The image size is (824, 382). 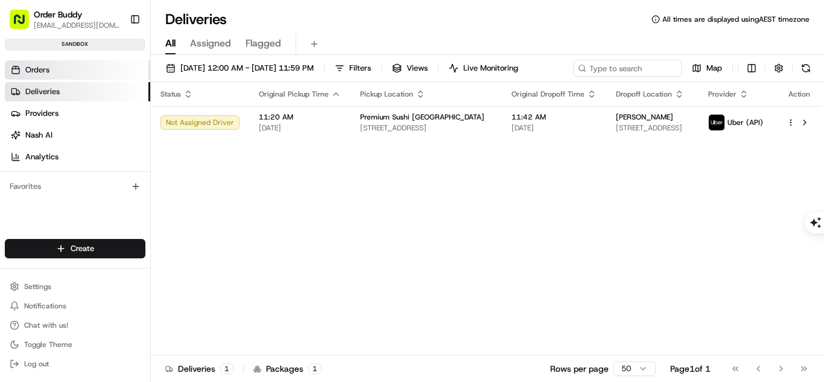 What do you see at coordinates (58, 14) in the screenshot?
I see `button: Order Buddy` at bounding box center [58, 14].